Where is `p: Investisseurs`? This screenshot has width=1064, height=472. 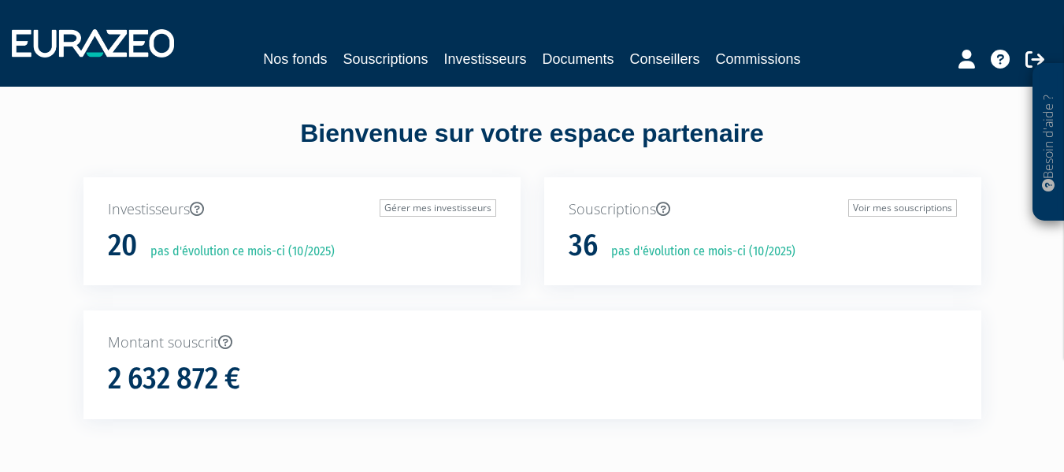
p: Investisseurs is located at coordinates (302, 209).